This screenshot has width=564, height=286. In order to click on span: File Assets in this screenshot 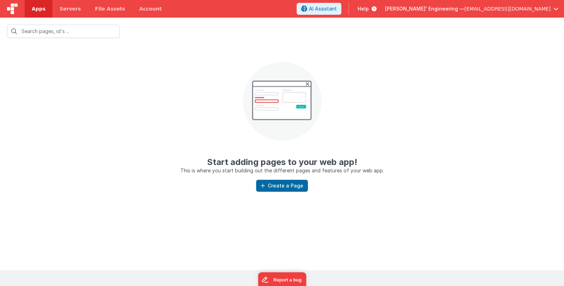, I will do `click(110, 9)`.